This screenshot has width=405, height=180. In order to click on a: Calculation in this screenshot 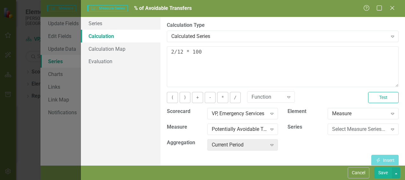, I will do `click(121, 36)`.